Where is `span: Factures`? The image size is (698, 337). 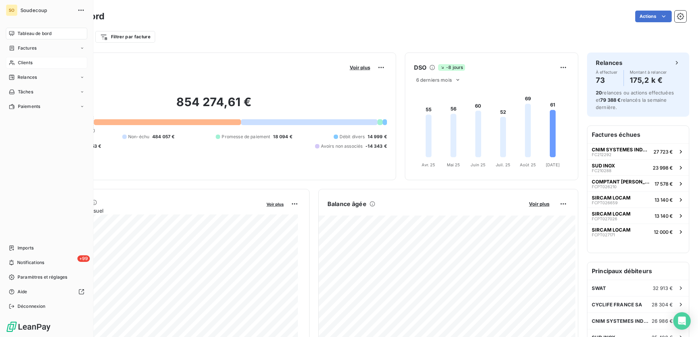 span: Factures is located at coordinates (27, 48).